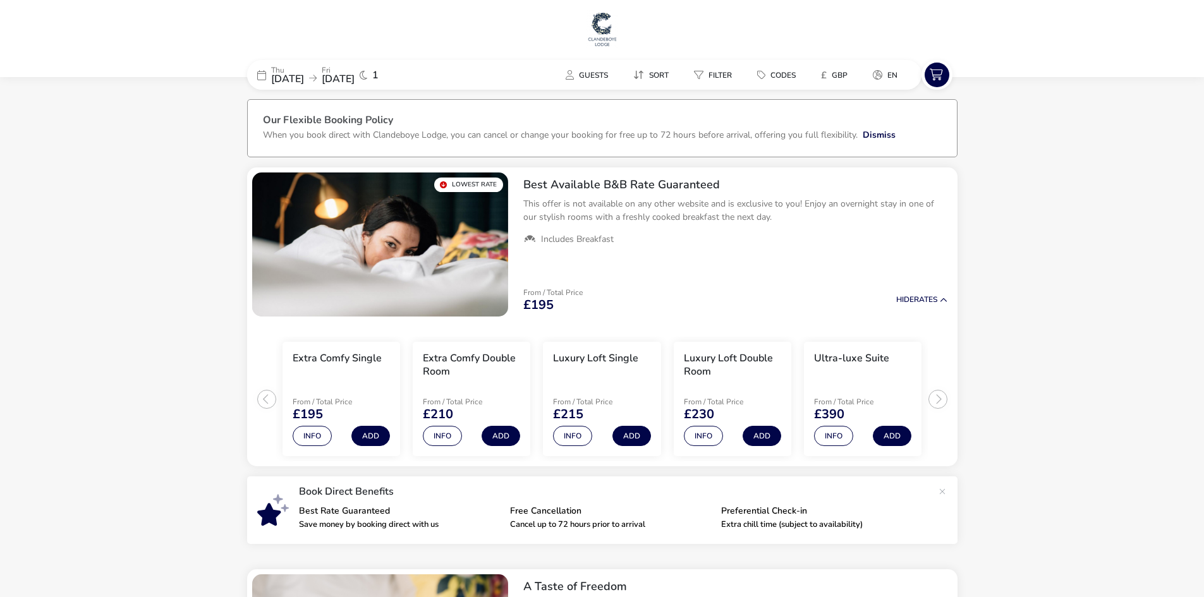 The height and width of the screenshot is (597, 1204). Describe the element at coordinates (735, 587) in the screenshot. I see `h2: A Taste of Freedom` at that location.